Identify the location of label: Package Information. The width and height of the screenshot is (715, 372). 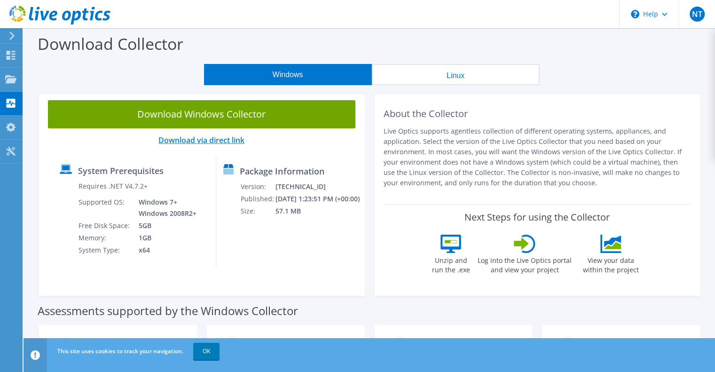
(282, 171).